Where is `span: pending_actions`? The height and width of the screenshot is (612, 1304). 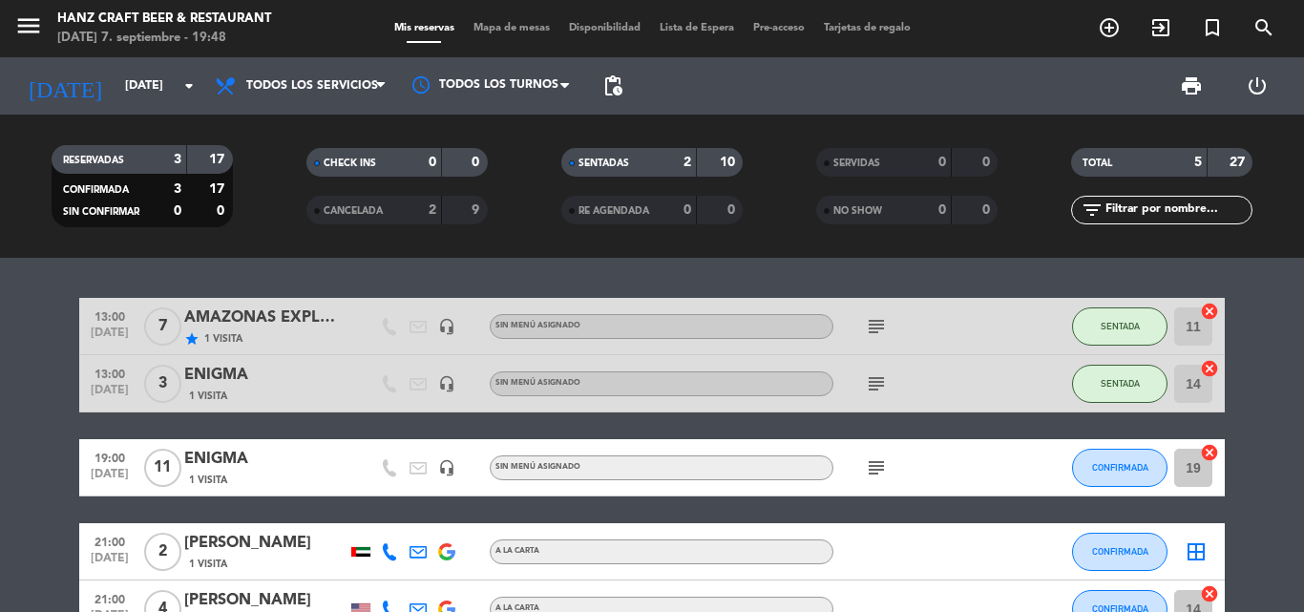
span: pending_actions is located at coordinates (613, 86).